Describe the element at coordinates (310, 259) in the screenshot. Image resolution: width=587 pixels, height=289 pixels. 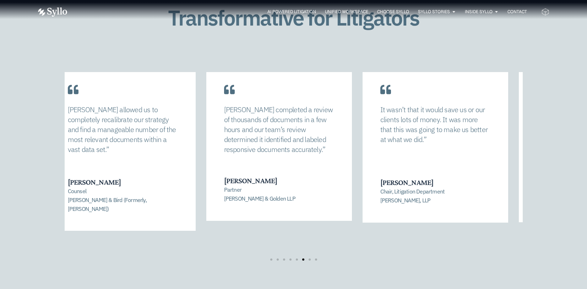
I see `span: Go to slide 7` at that location.